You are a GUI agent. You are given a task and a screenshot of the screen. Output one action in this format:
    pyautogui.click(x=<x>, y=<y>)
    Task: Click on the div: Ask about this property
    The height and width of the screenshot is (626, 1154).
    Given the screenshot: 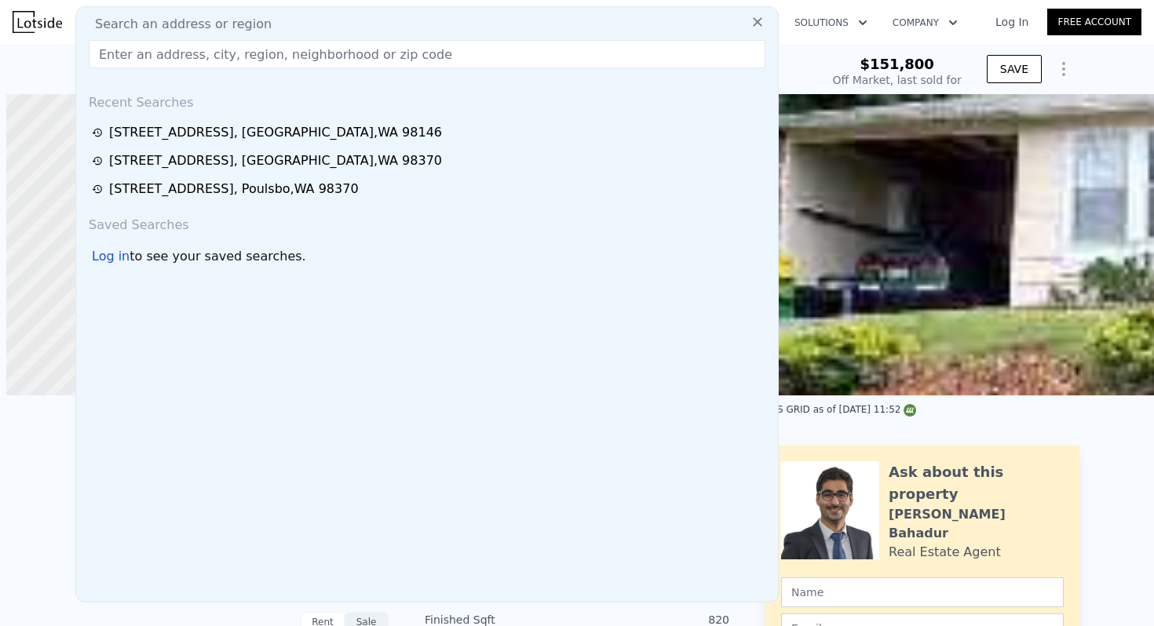 What is the action you would take?
    pyautogui.click(x=976, y=484)
    